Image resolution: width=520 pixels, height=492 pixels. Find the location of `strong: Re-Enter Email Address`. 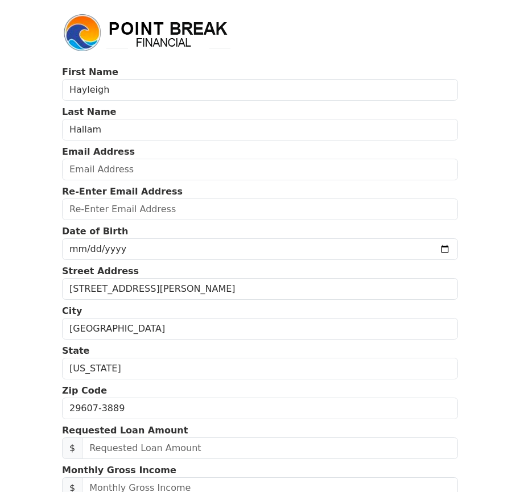

strong: Re-Enter Email Address is located at coordinates (122, 191).